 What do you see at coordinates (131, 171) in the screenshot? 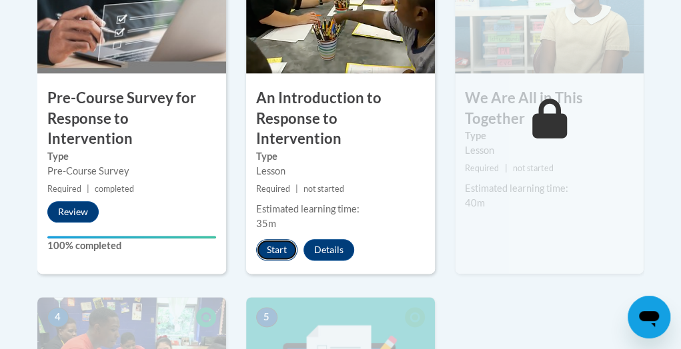
I see `div: Pre-Course Survey` at bounding box center [131, 171].